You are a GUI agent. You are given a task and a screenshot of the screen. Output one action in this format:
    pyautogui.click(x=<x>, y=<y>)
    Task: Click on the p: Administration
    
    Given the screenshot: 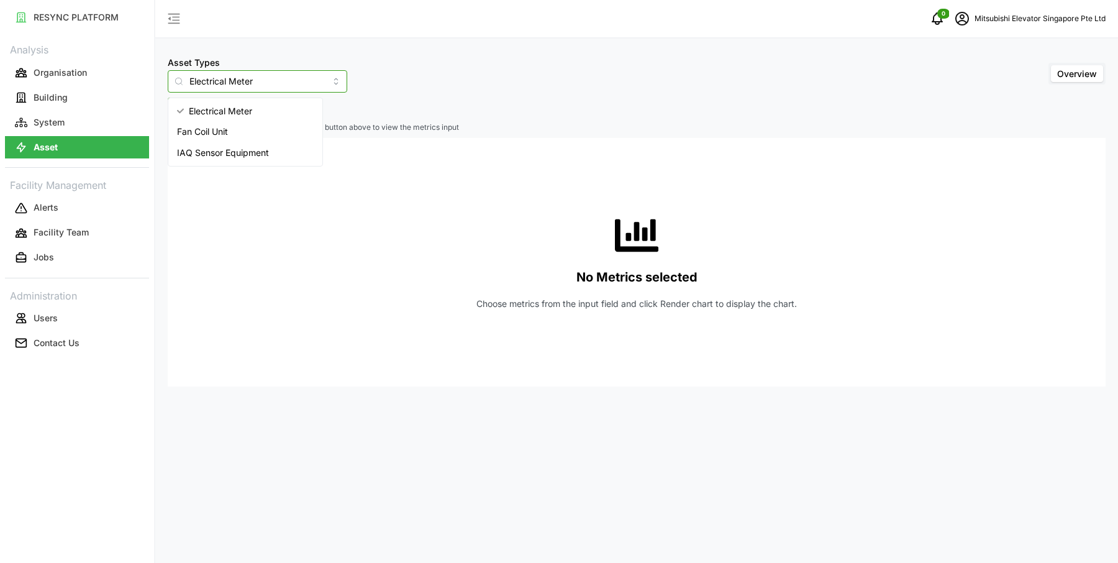 What is the action you would take?
    pyautogui.click(x=77, y=294)
    